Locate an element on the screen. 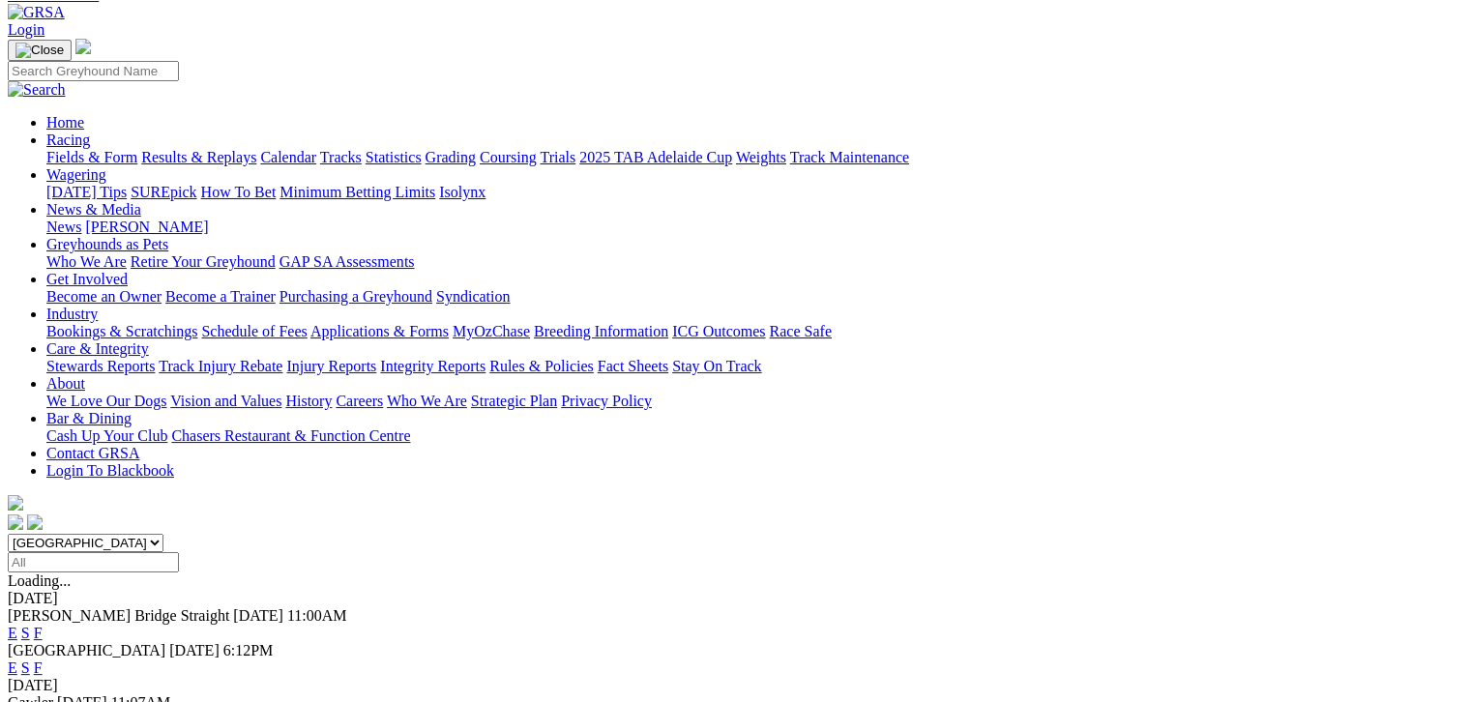  a: Careers is located at coordinates (359, 401).